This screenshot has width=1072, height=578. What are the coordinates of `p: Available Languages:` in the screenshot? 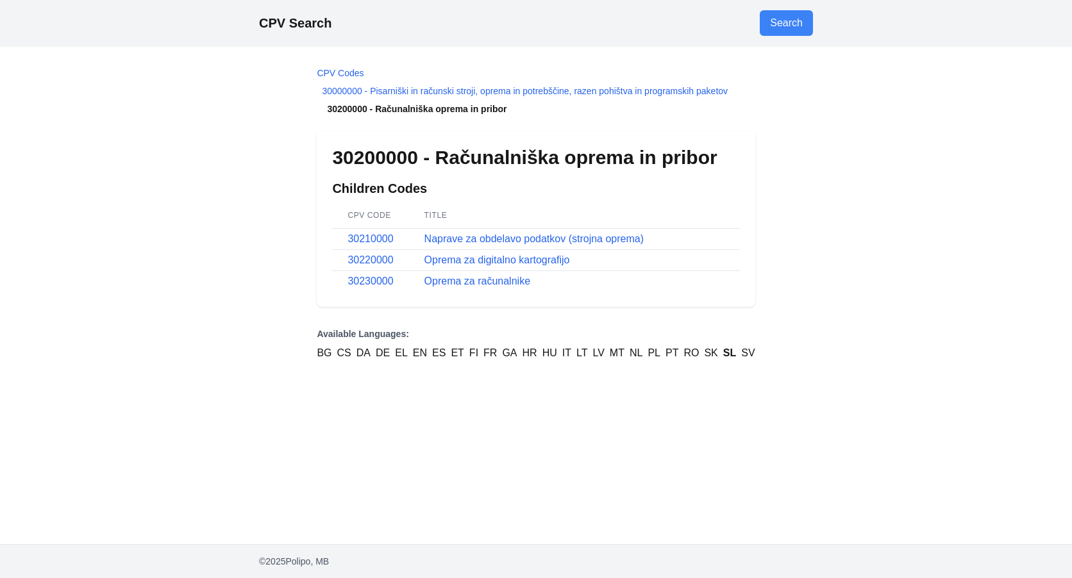 It's located at (535, 334).